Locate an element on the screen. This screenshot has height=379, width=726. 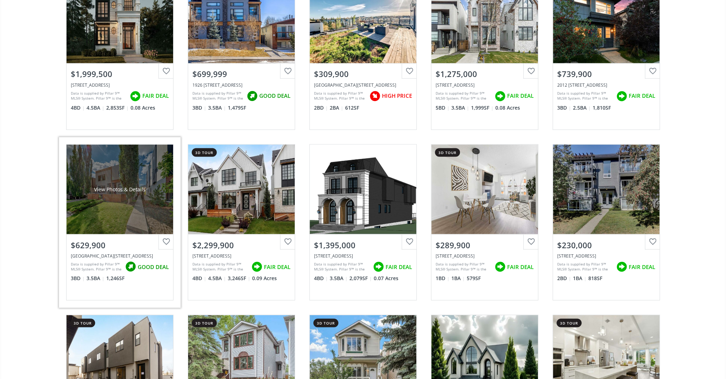
span: 5 BD is located at coordinates (443, 107).